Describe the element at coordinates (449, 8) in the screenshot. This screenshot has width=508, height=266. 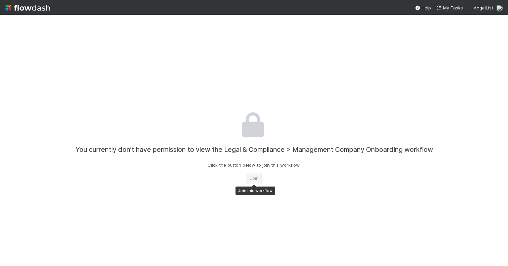
I see `span: My Tasks` at that location.